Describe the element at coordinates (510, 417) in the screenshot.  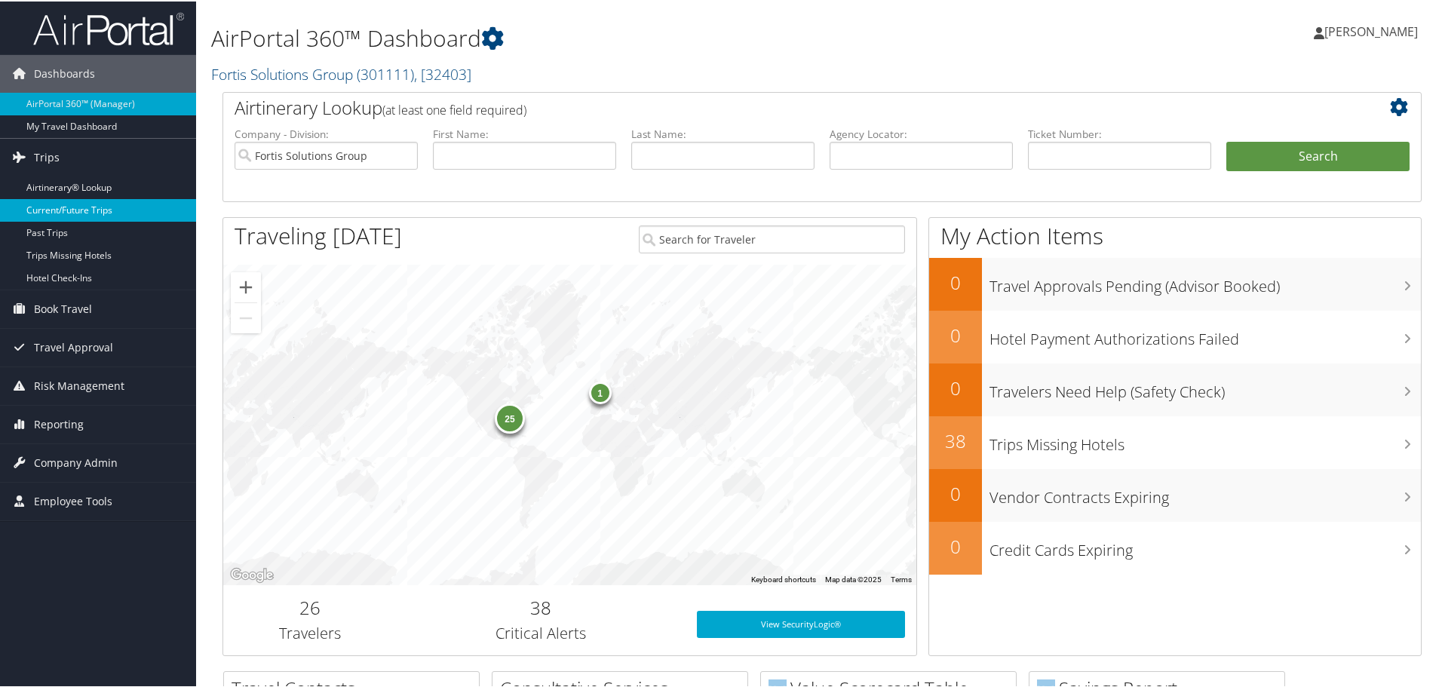
I see `div: 25` at that location.